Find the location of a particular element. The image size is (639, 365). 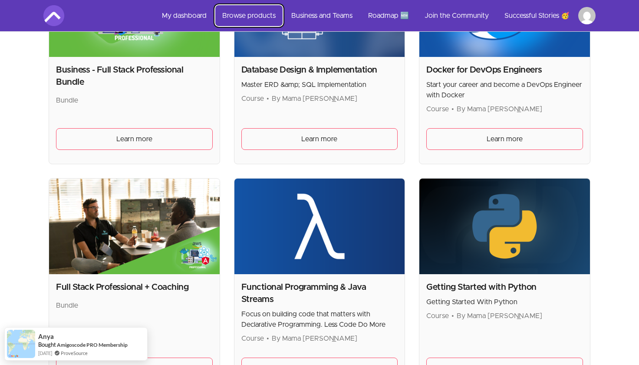

a: Roadmap 🆕 is located at coordinates (388, 16).